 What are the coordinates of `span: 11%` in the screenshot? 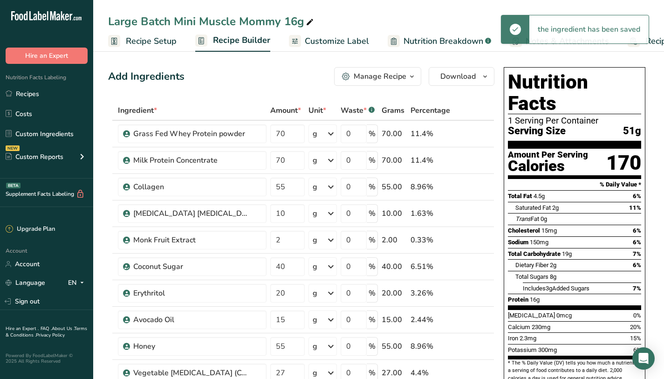 It's located at (635, 207).